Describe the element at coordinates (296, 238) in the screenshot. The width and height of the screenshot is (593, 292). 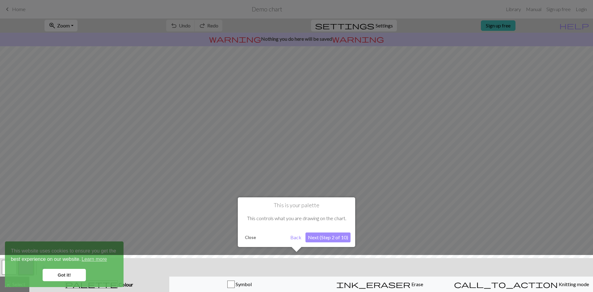
I see `button: Back` at that location.